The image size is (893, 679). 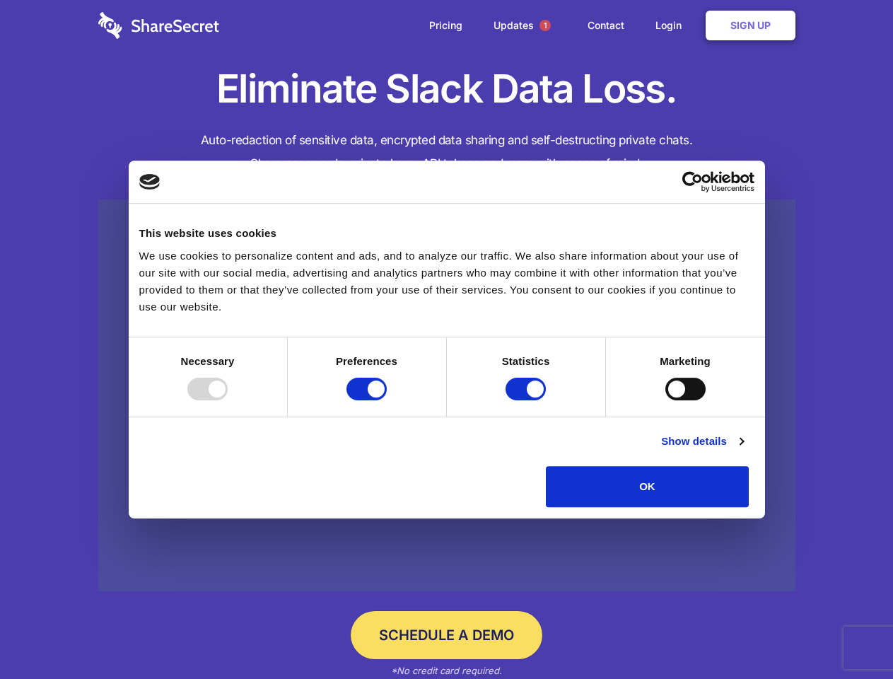 What do you see at coordinates (158, 25) in the screenshot?
I see `img: logo-wordmark-white-trans-d4663122ce5f474addd5e946df7df03e33cb6a1c49d2221995e7729f52c070b2.svg` at bounding box center [158, 25].